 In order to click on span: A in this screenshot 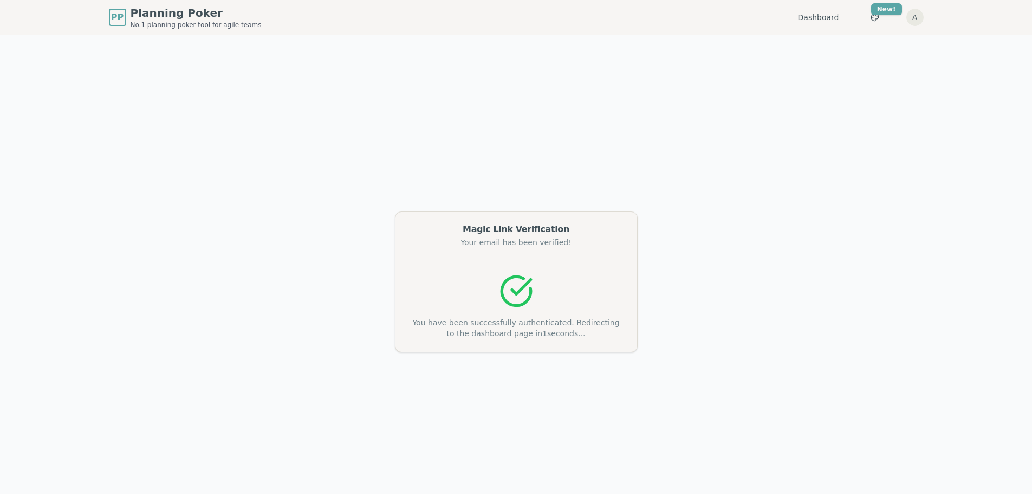, I will do `click(915, 17)`.